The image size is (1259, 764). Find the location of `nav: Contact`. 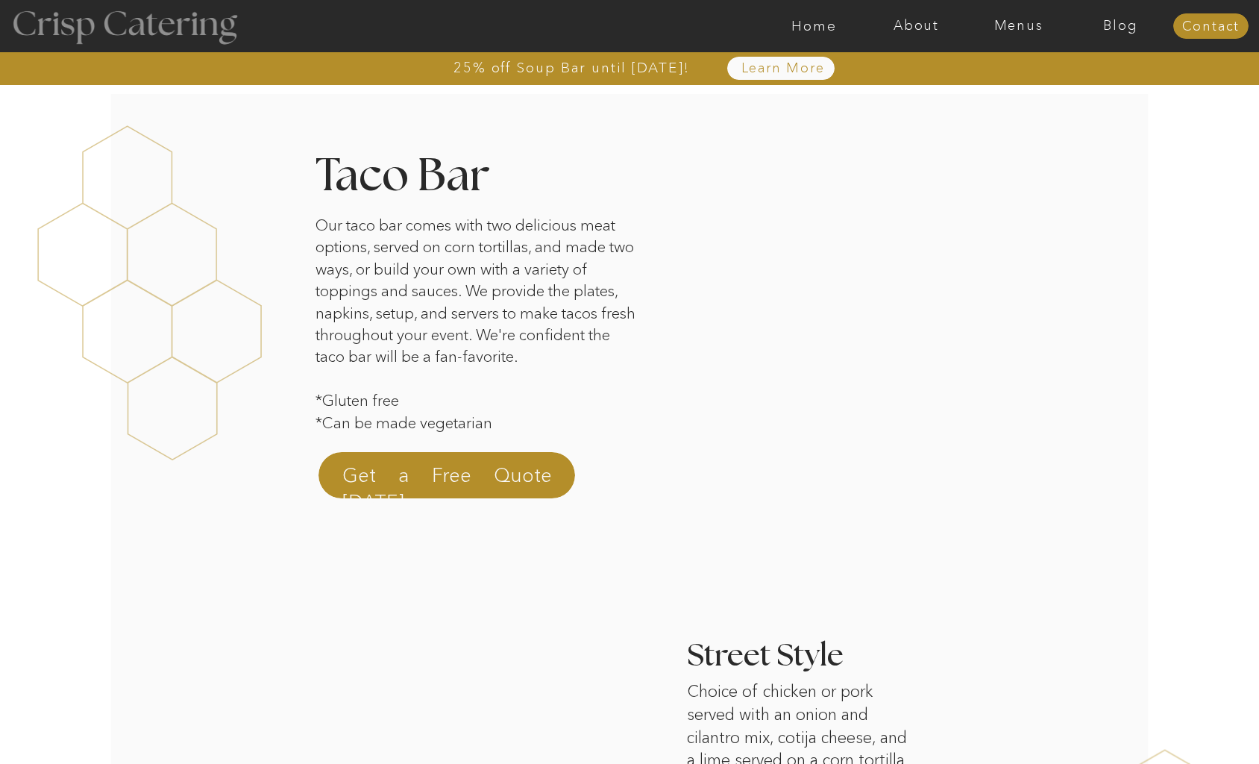

nav: Contact is located at coordinates (1210, 27).